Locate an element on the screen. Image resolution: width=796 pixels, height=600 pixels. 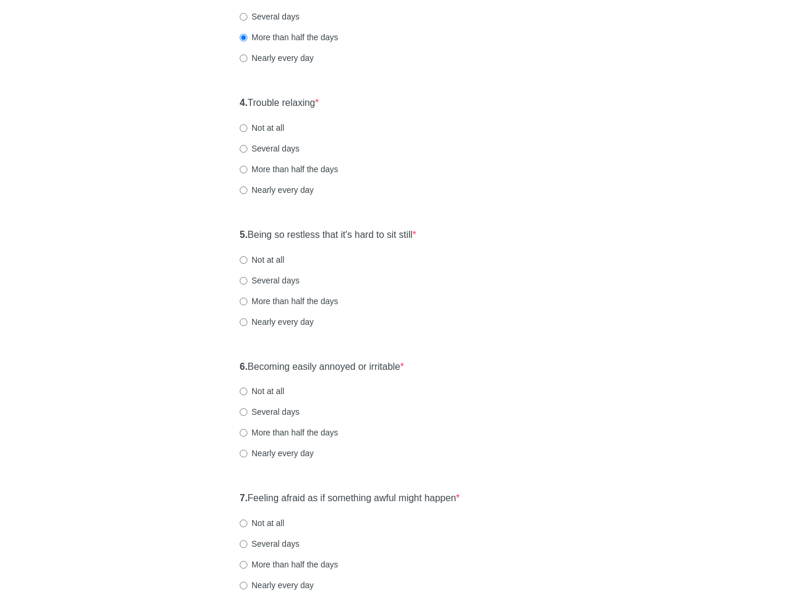
strong: 5. is located at coordinates (243, 234).